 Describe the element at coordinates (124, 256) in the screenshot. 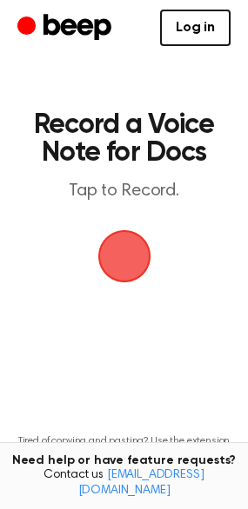

I see `button: Beep Logo` at that location.